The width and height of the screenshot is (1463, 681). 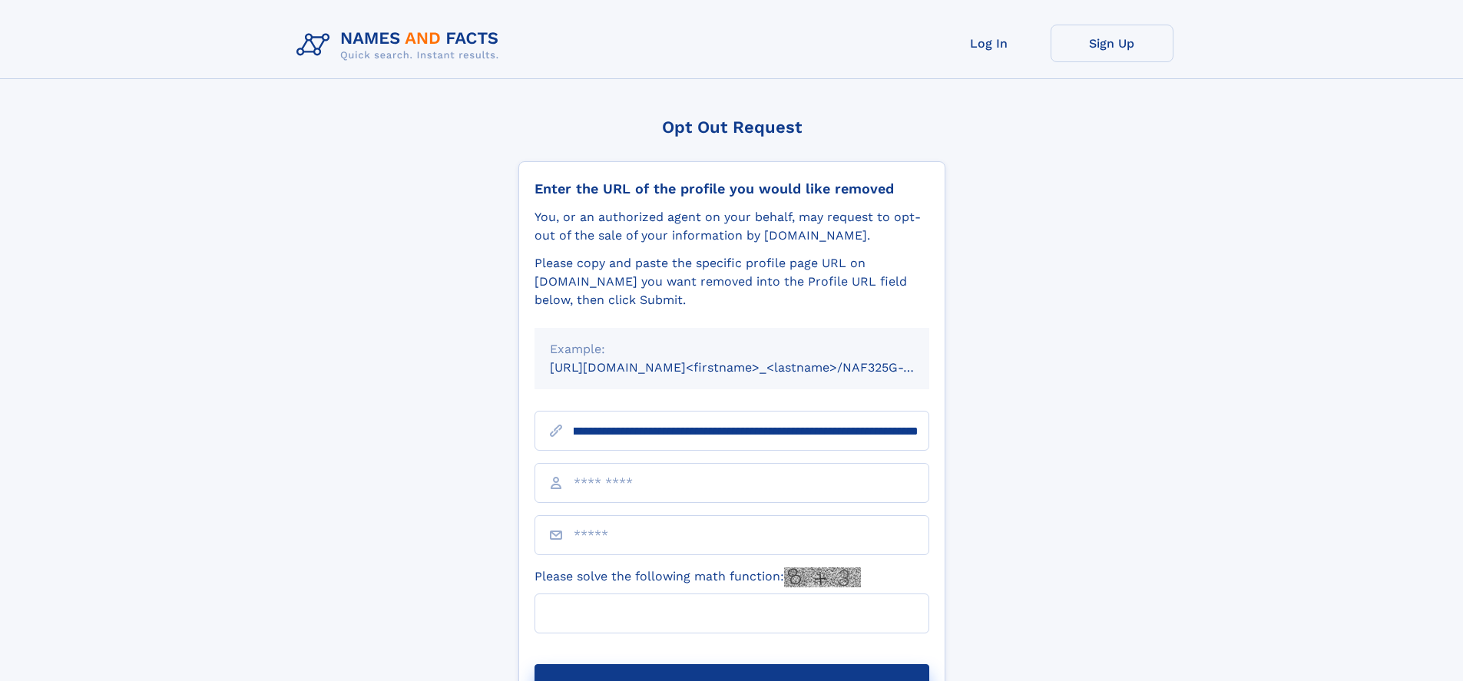 I want to click on div: Enter the URL of the profile you would like removed, so click(x=732, y=189).